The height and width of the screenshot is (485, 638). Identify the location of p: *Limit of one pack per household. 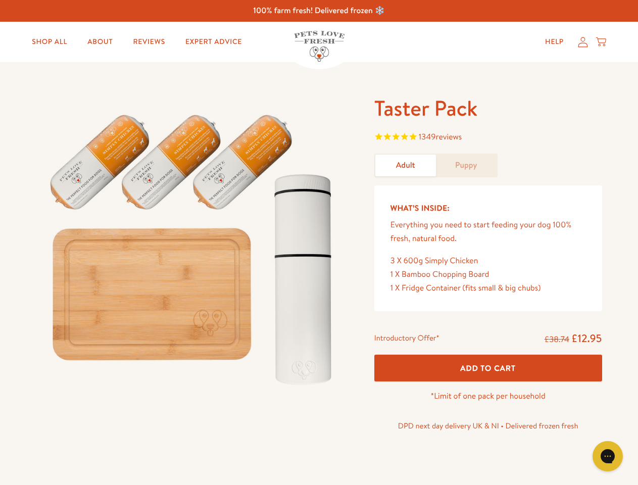
(488, 396).